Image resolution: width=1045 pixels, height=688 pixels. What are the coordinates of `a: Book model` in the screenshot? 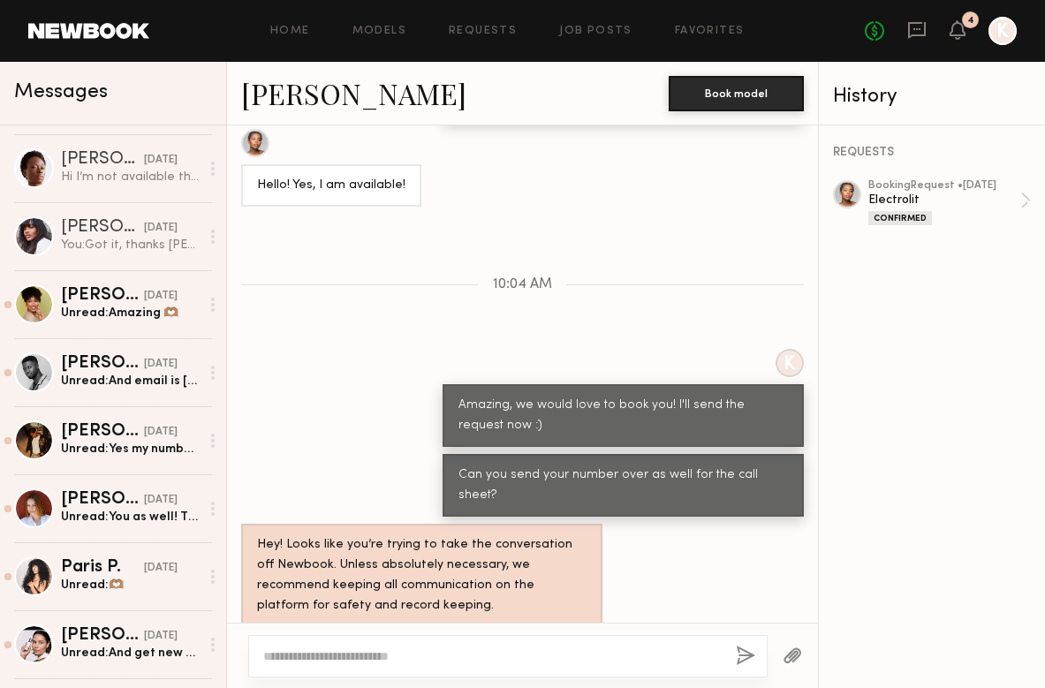 It's located at (736, 92).